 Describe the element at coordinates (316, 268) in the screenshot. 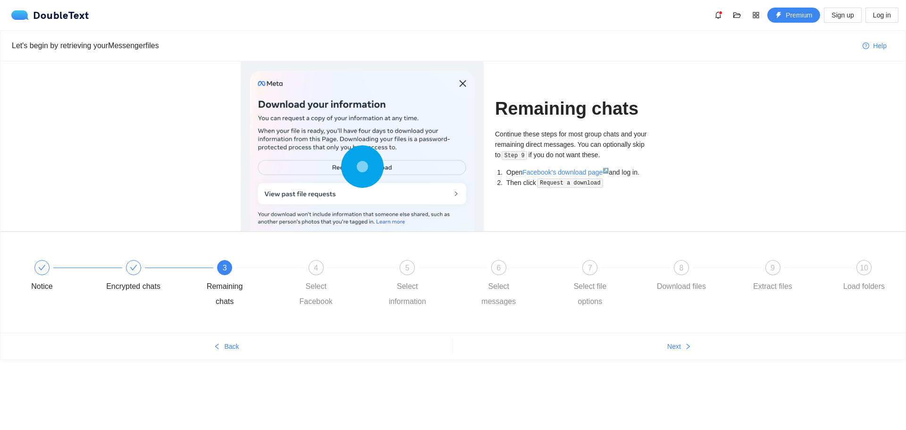

I see `span: 4` at that location.